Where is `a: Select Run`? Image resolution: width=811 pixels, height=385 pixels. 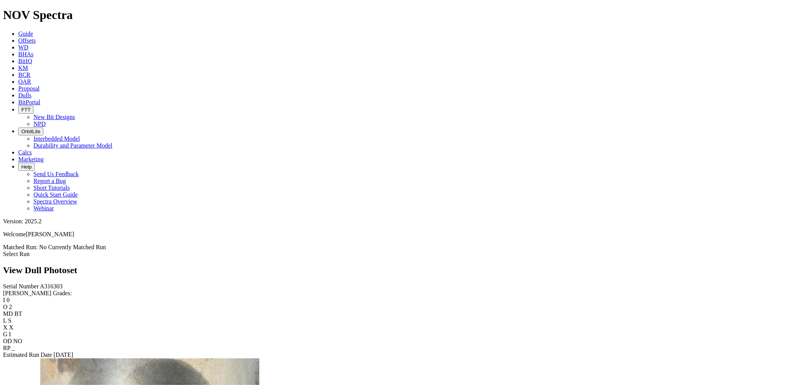
a: Select Run is located at coordinates (16, 254).